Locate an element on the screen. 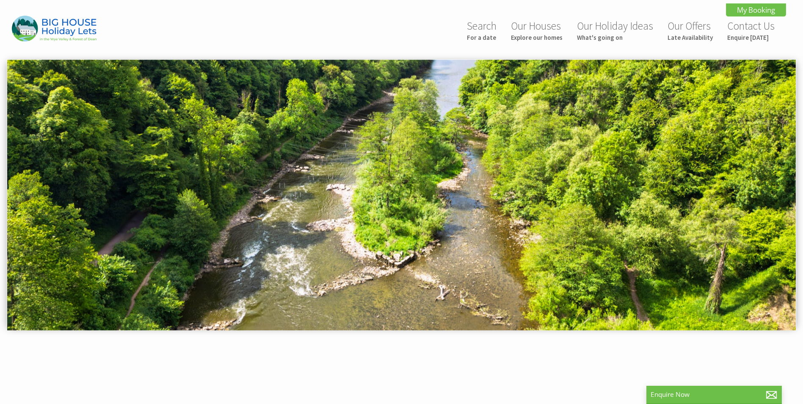 The width and height of the screenshot is (803, 404). a: Our OffersLate Availability is located at coordinates (690, 30).